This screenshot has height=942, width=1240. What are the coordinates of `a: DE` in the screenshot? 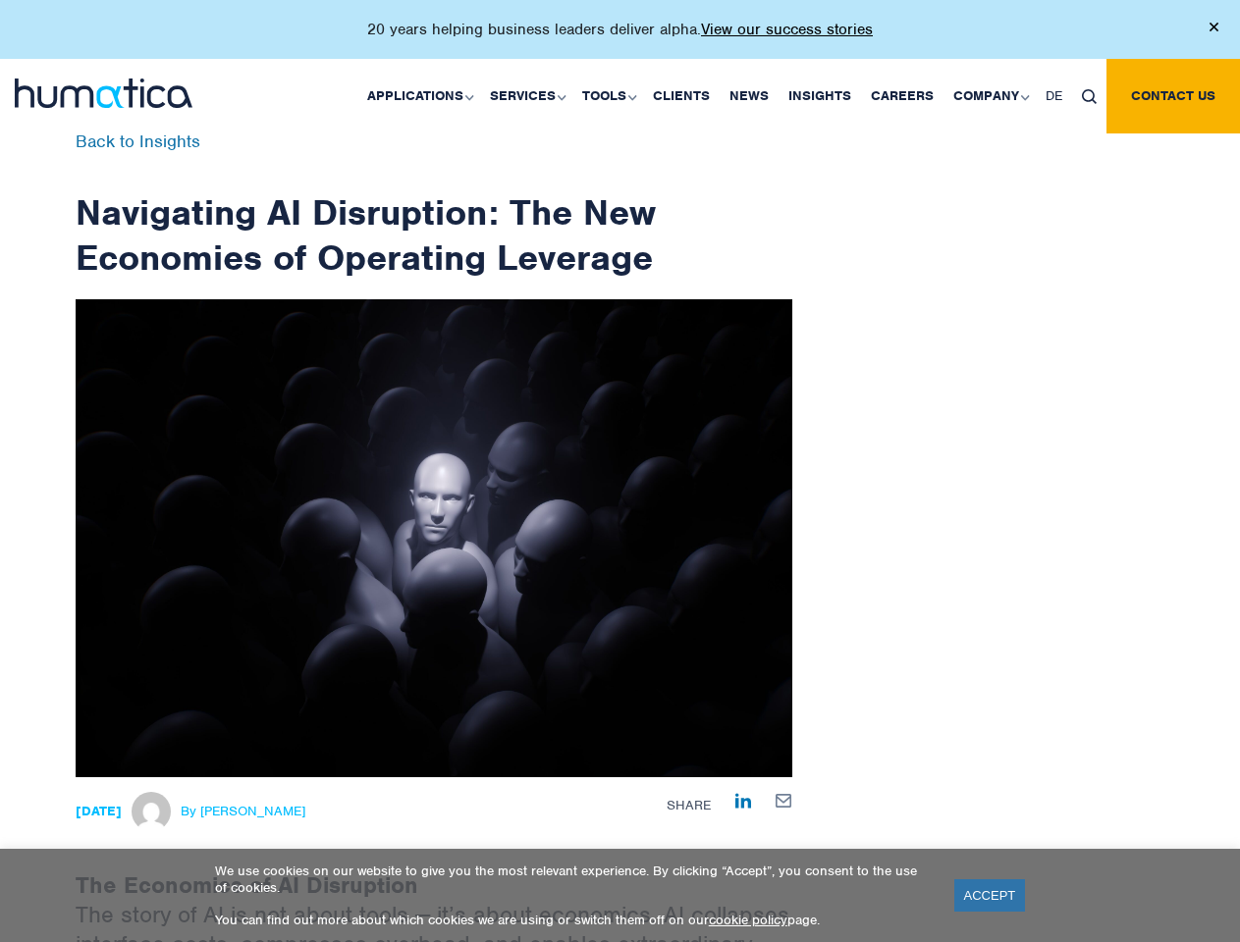 It's located at (1053, 96).